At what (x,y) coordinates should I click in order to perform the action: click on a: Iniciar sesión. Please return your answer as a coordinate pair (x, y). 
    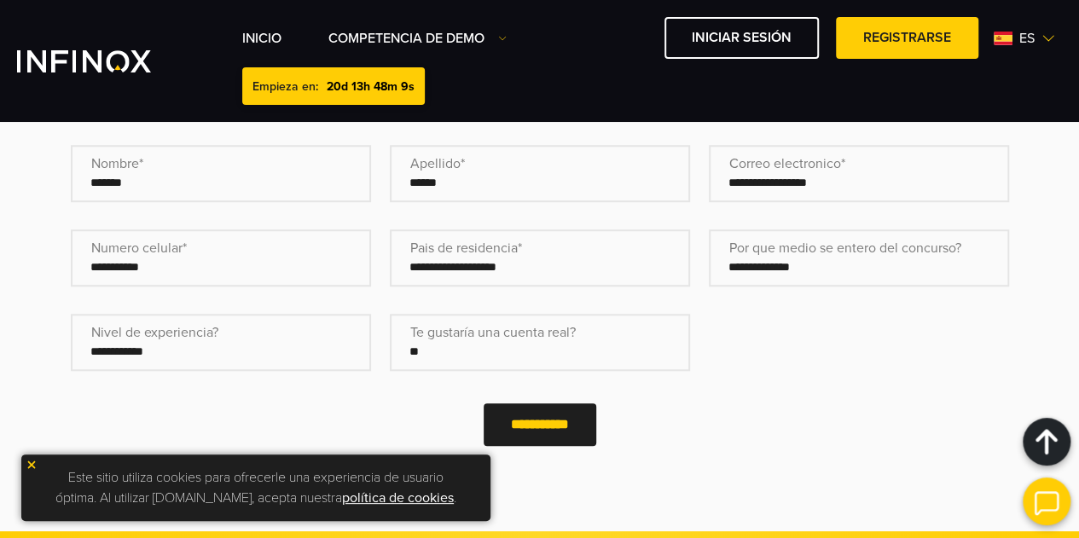
    Looking at the image, I should click on (742, 38).